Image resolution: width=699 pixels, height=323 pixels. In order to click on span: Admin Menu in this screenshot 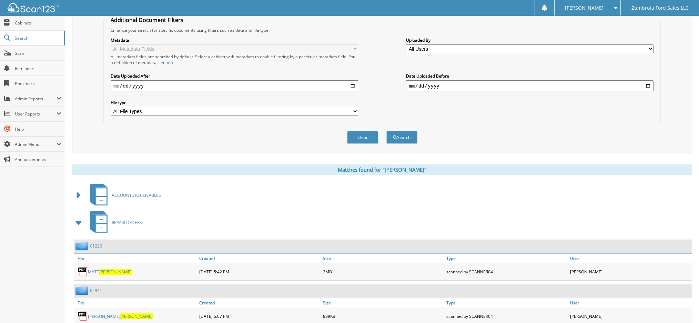, I will do `click(35, 144)`.